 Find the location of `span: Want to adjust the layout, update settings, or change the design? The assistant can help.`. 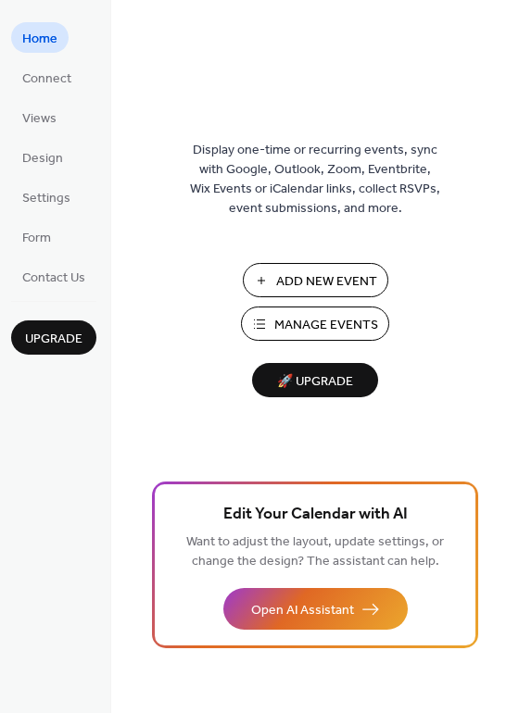

span: Want to adjust the layout, update settings, or change the design? The assistant can help. is located at coordinates (315, 552).